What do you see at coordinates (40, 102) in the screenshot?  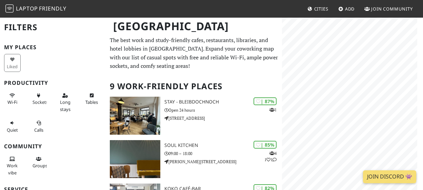 I see `span: Power sockets` at bounding box center [40, 102].